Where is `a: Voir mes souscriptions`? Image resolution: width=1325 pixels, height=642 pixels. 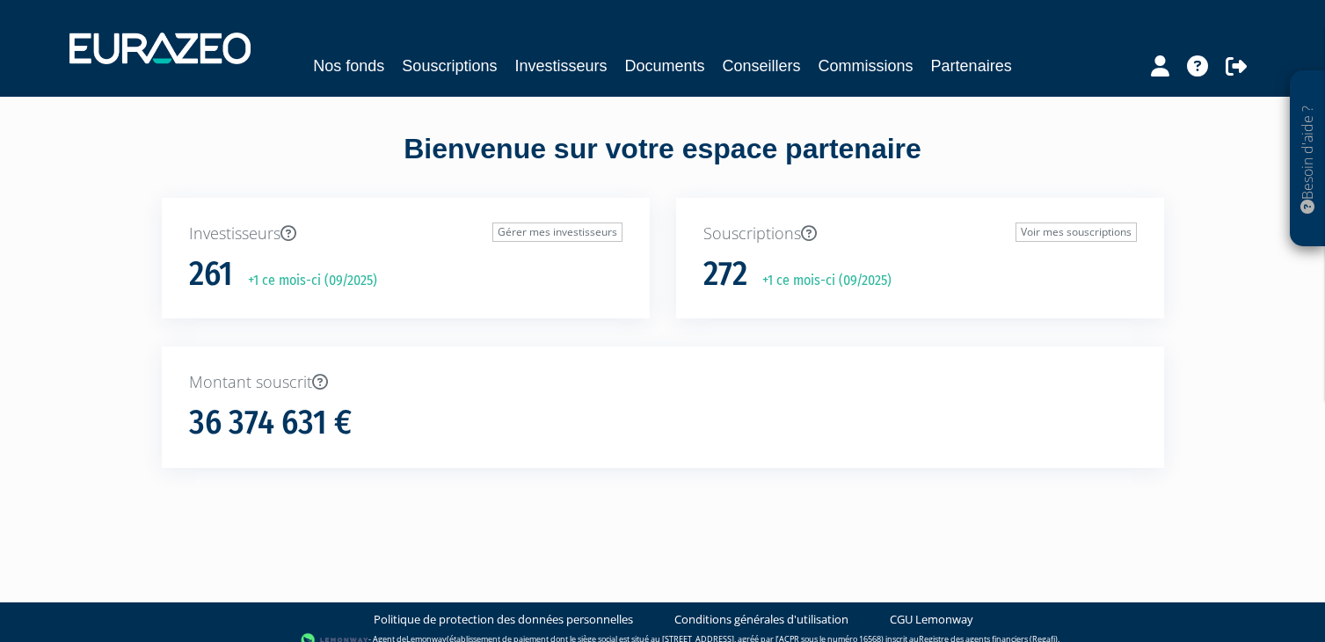
a: Voir mes souscriptions is located at coordinates (1076, 232).